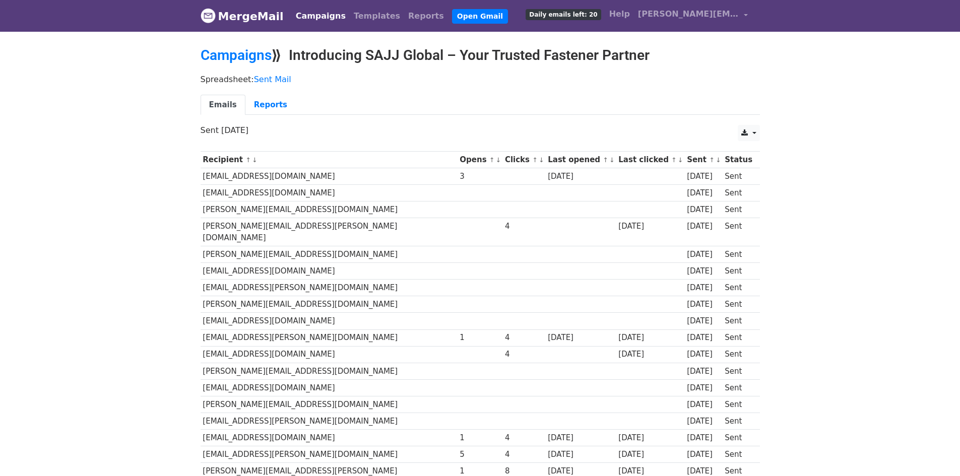  What do you see at coordinates (377, 16) in the screenshot?
I see `a: Templates` at bounding box center [377, 16].